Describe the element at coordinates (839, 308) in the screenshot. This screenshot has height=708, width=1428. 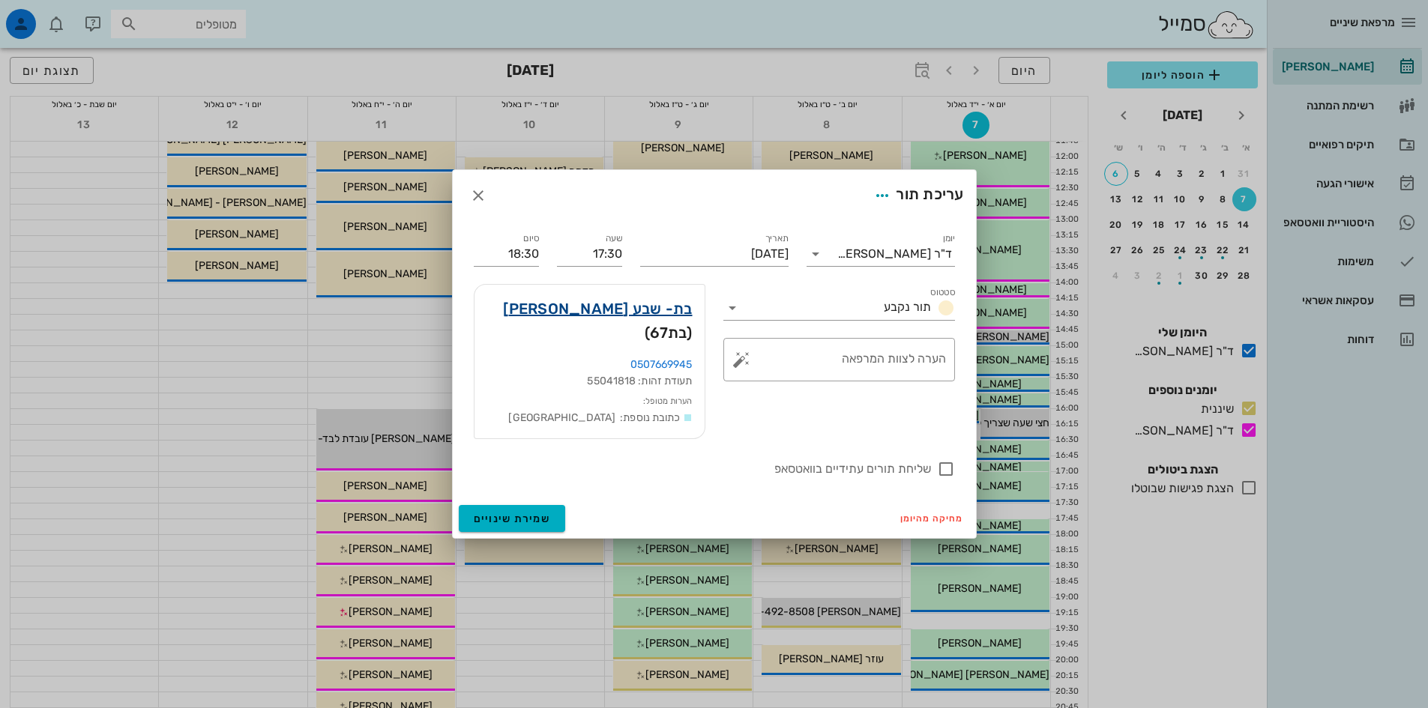
I see `div: סטטוסתור נקבע` at that location.